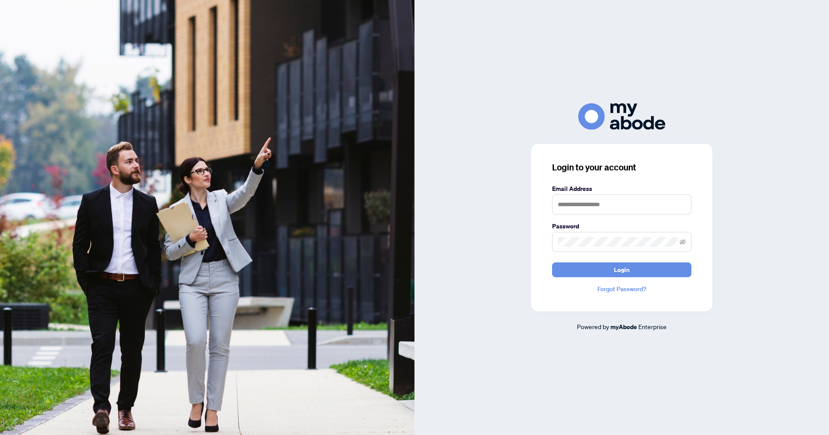  Describe the element at coordinates (624, 327) in the screenshot. I see `a: myAbode` at that location.